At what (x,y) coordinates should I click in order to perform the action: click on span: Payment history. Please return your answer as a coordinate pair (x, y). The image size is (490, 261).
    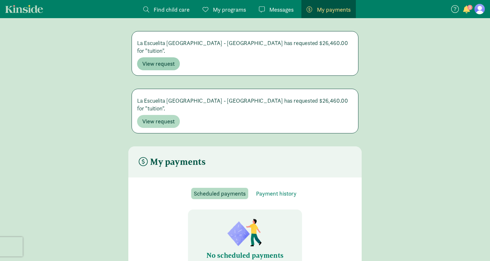
    Looking at the image, I should click on (276, 193).